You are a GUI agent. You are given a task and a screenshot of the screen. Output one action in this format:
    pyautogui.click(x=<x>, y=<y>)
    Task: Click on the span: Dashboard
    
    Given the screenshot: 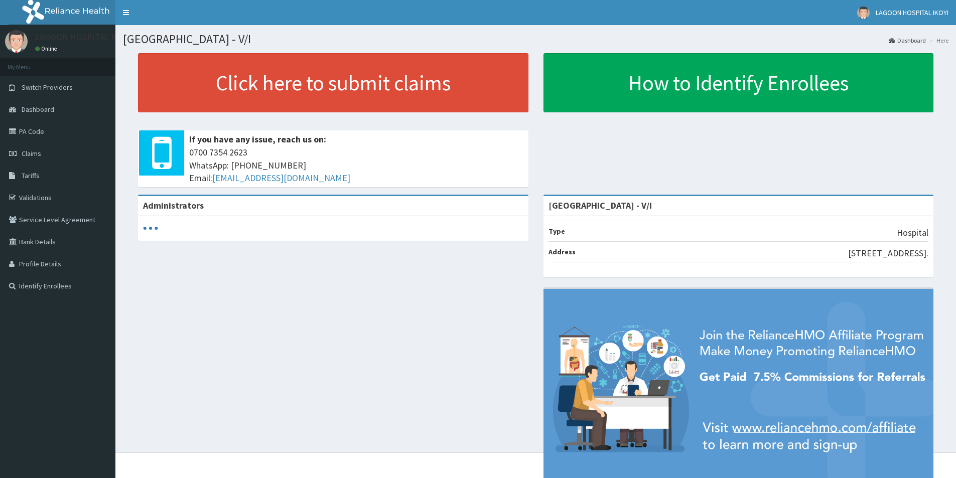 What is the action you would take?
    pyautogui.click(x=38, y=109)
    